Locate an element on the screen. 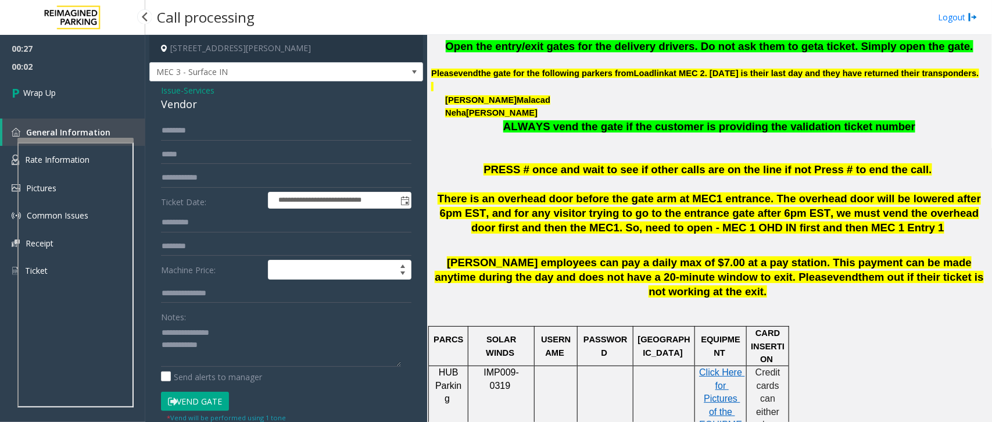 The width and height of the screenshot is (992, 422). div: Vendor is located at coordinates (286, 104).